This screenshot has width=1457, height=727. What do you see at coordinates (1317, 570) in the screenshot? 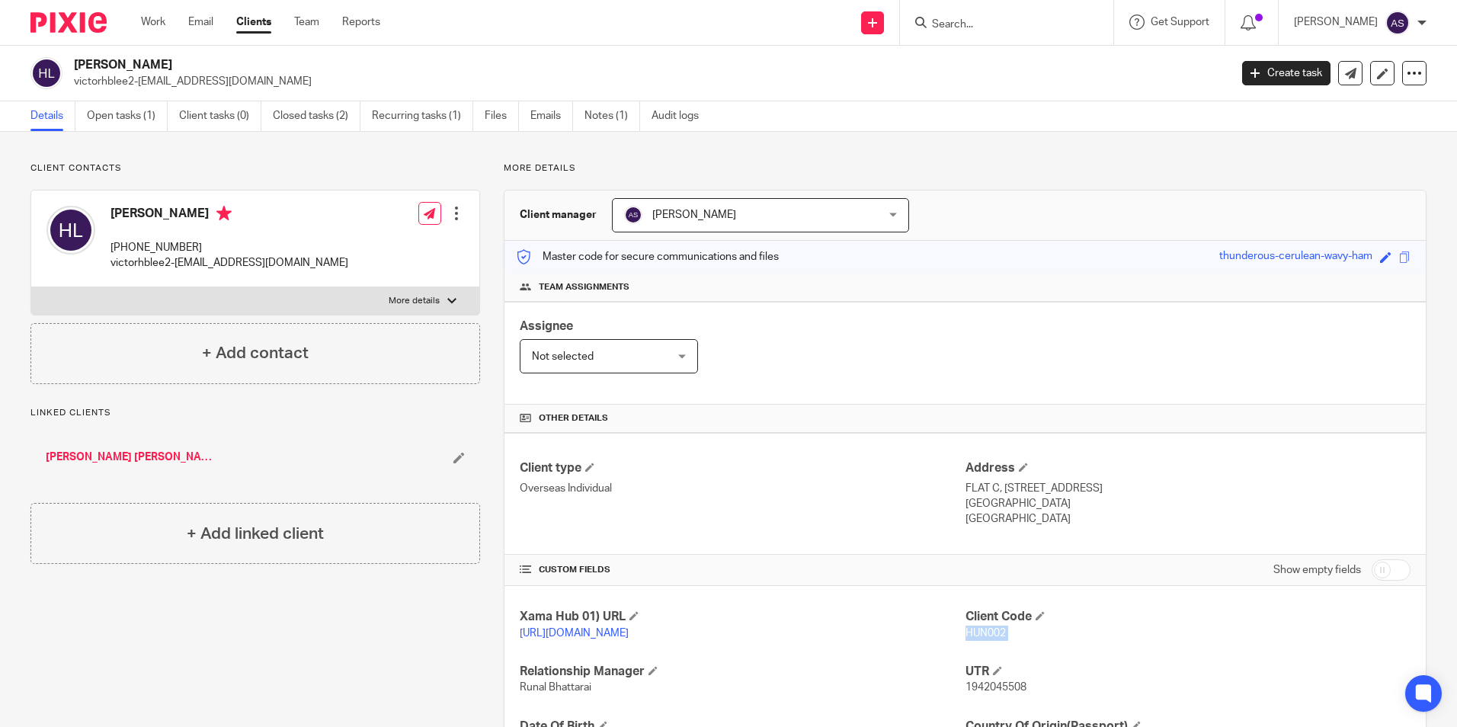
I see `label: Show empty fields` at bounding box center [1317, 570].